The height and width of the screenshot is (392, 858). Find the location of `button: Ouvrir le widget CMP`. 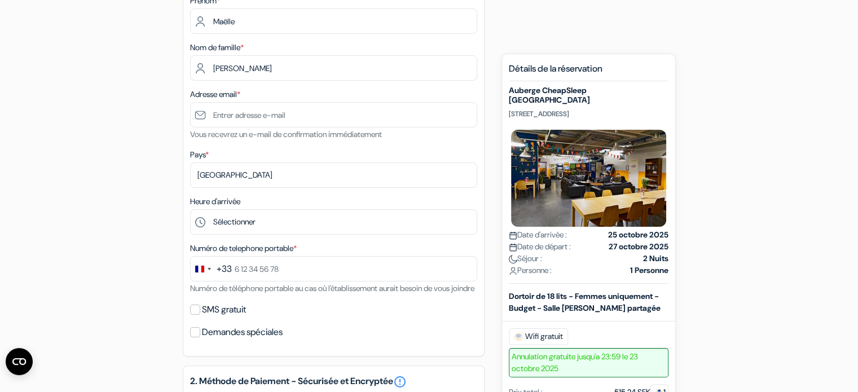

button: Ouvrir le widget CMP is located at coordinates (19, 362).